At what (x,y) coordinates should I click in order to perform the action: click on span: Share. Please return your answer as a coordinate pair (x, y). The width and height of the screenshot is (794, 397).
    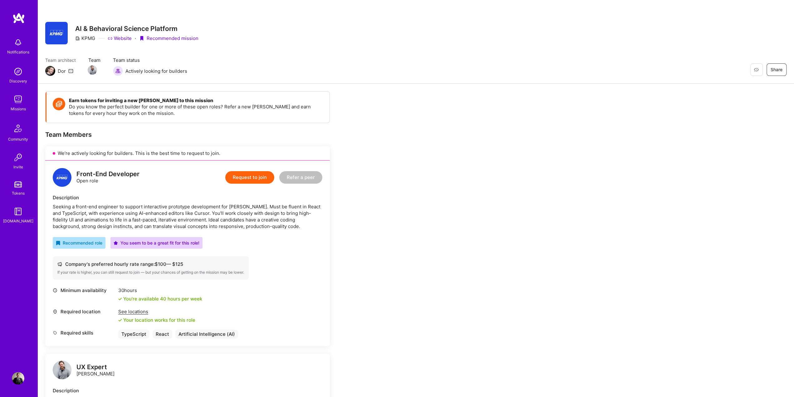
    Looking at the image, I should click on (777, 70).